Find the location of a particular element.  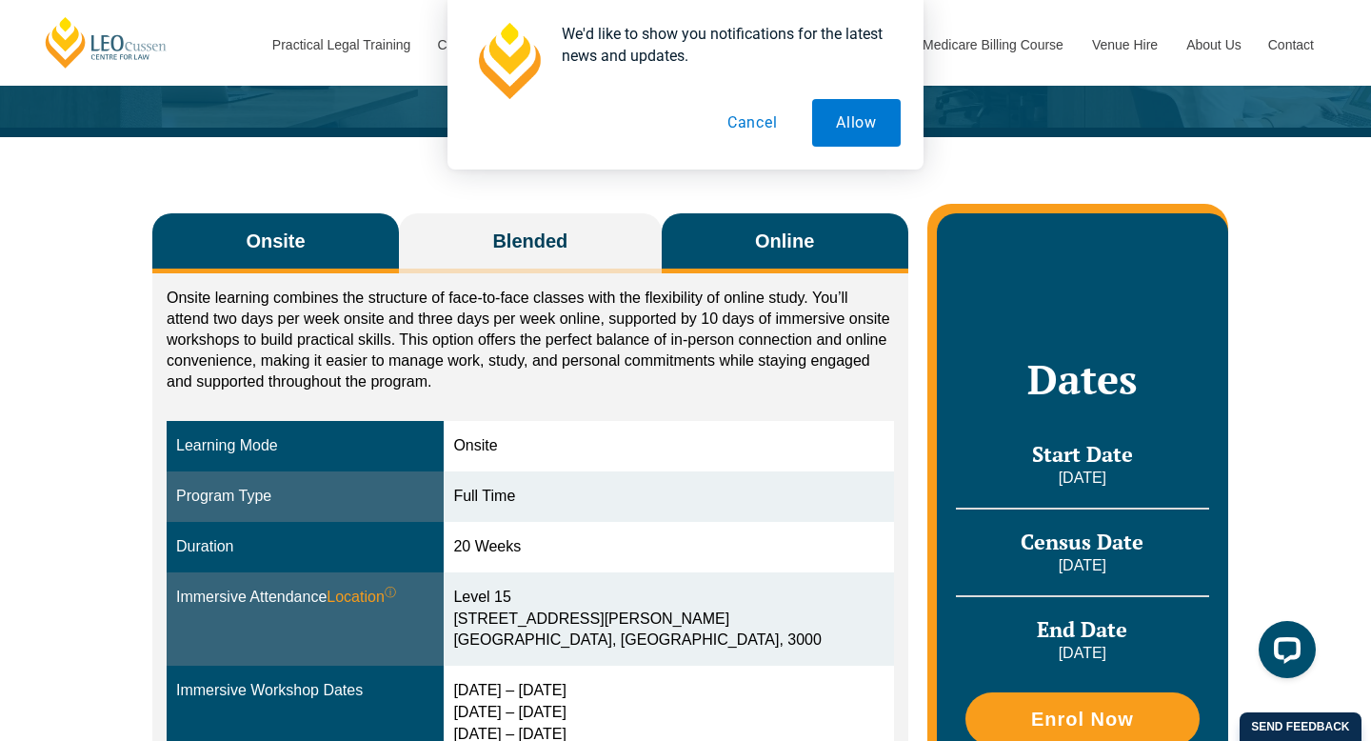

span: Blended is located at coordinates (529, 241).